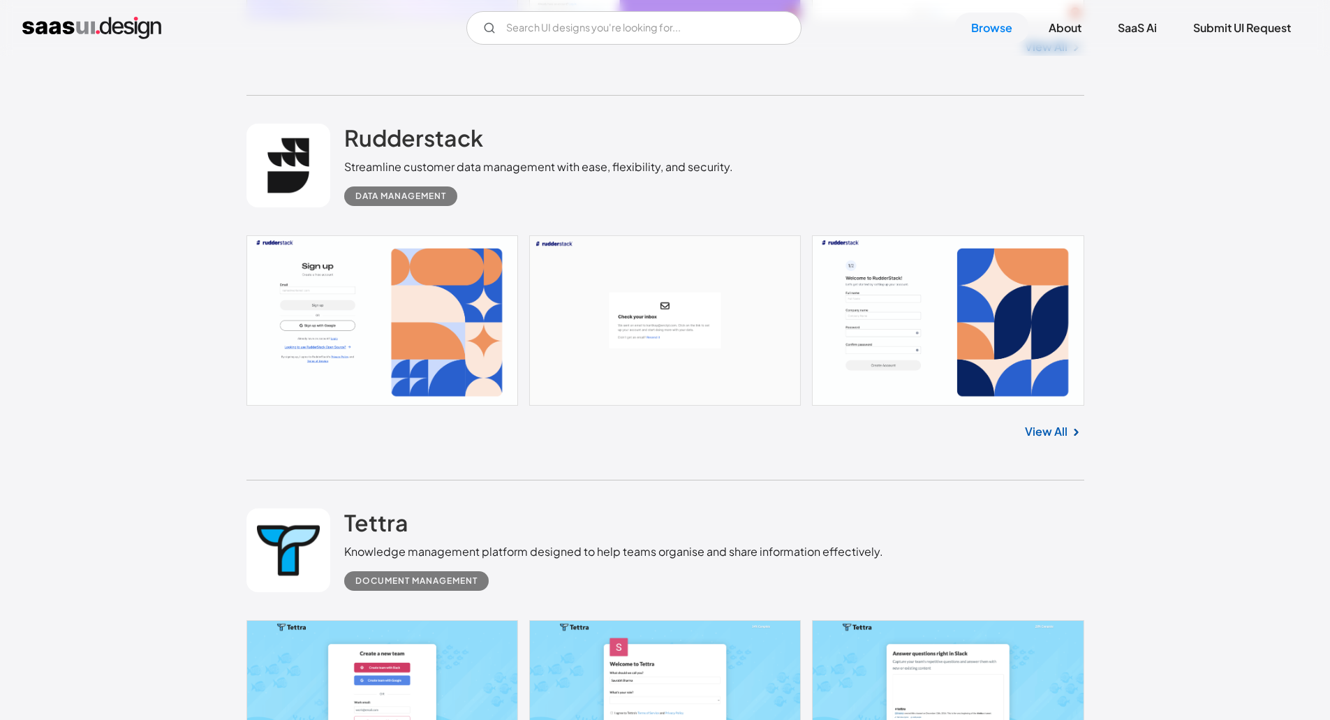 The width and height of the screenshot is (1330, 720). Describe the element at coordinates (1064, 28) in the screenshot. I see `a: About` at that location.